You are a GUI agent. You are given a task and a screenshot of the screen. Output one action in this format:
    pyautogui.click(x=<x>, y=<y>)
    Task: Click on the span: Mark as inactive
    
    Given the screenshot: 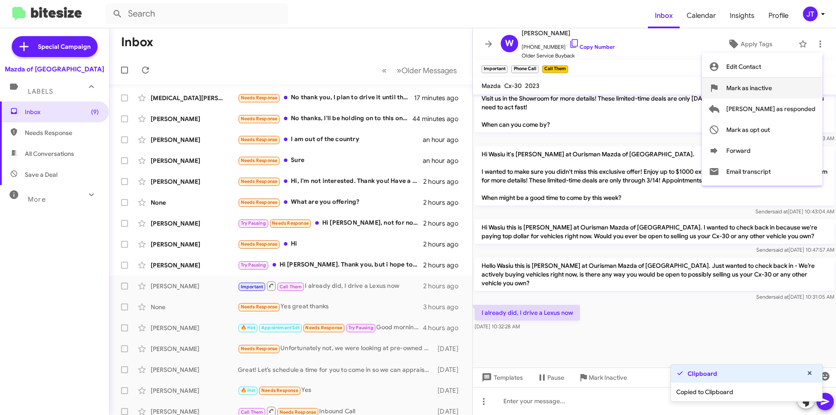 What is the action you would take?
    pyautogui.click(x=749, y=88)
    